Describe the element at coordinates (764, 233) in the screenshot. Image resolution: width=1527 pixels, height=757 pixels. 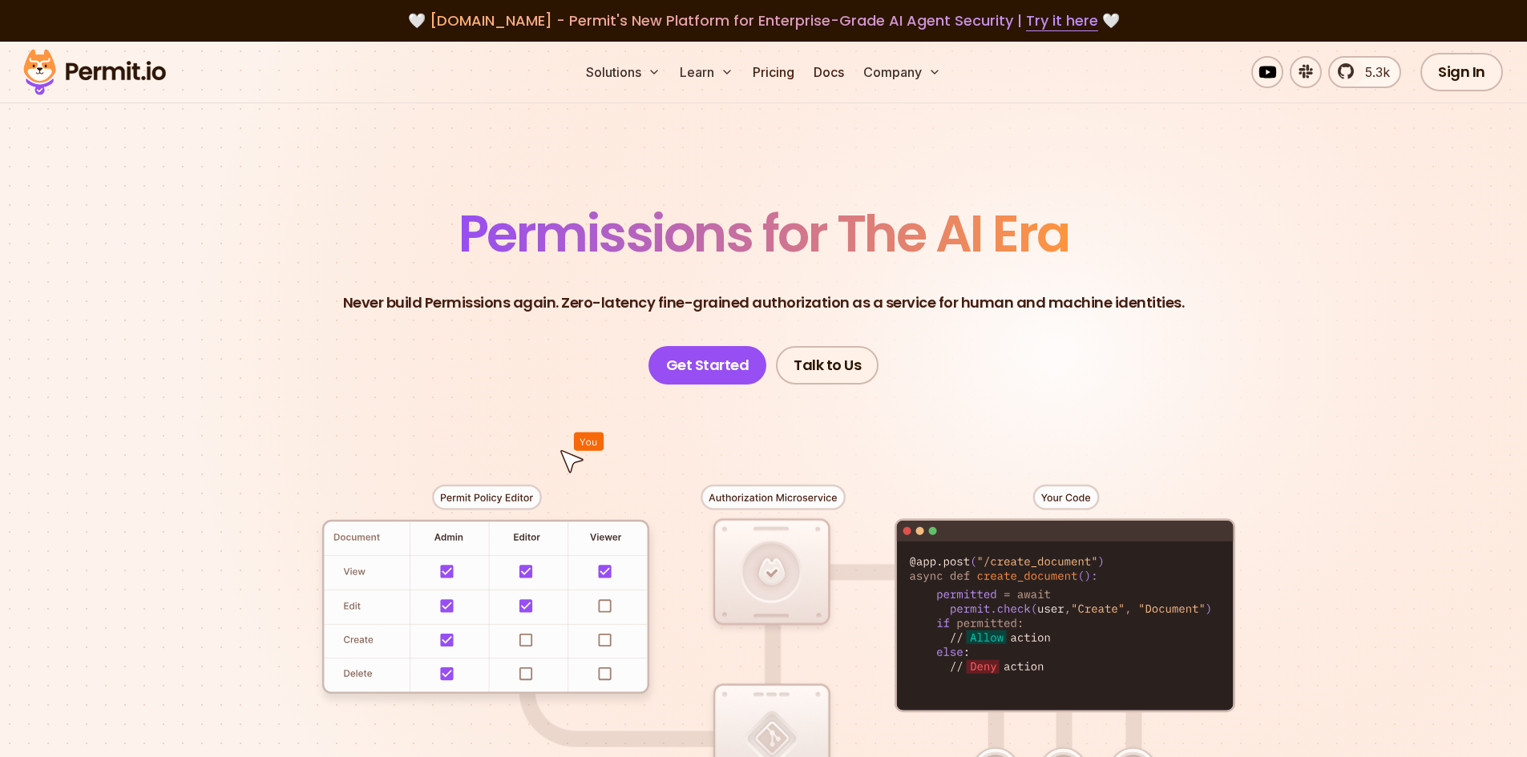
I see `span: Permissions for The AI Era` at that location.